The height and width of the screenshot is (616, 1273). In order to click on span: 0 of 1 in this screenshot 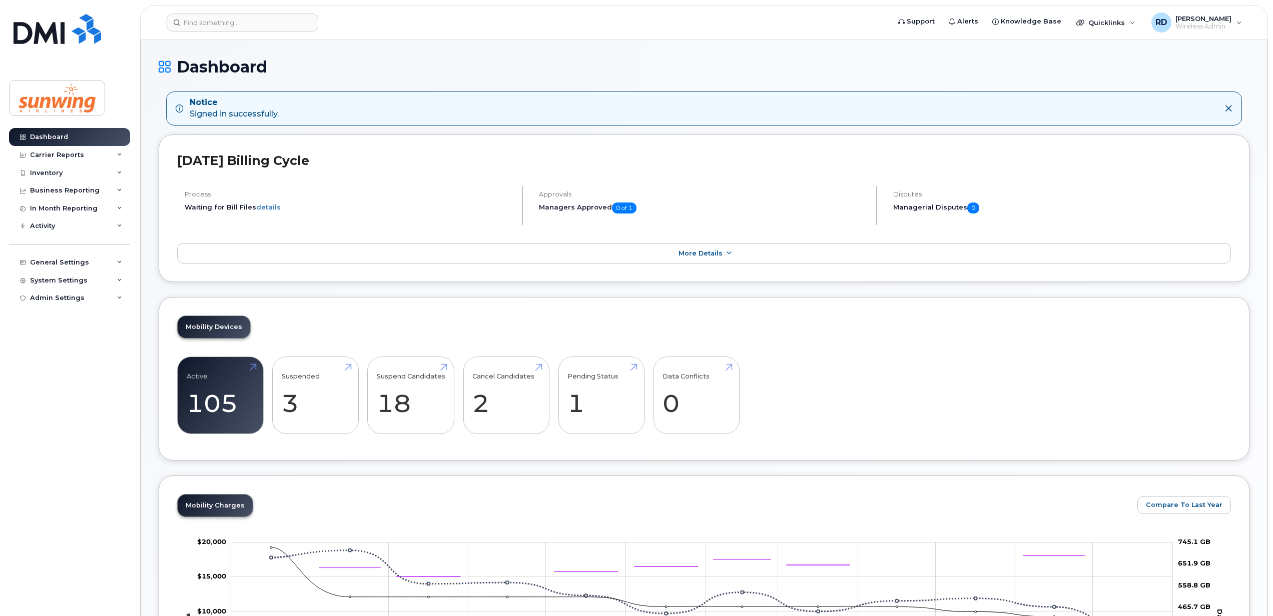, I will do `click(624, 208)`.